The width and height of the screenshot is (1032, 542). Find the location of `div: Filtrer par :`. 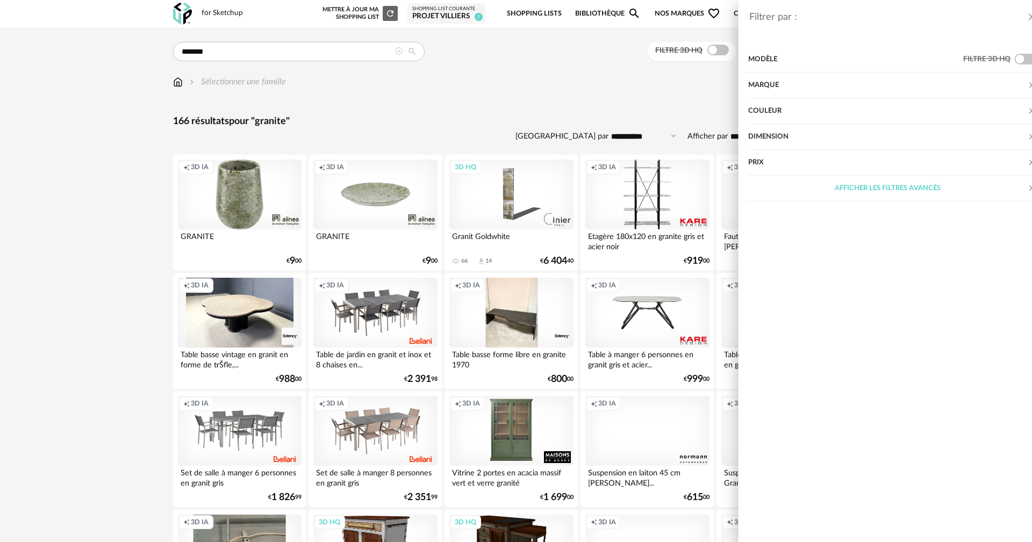

div: Filtrer par : is located at coordinates (872, 17).